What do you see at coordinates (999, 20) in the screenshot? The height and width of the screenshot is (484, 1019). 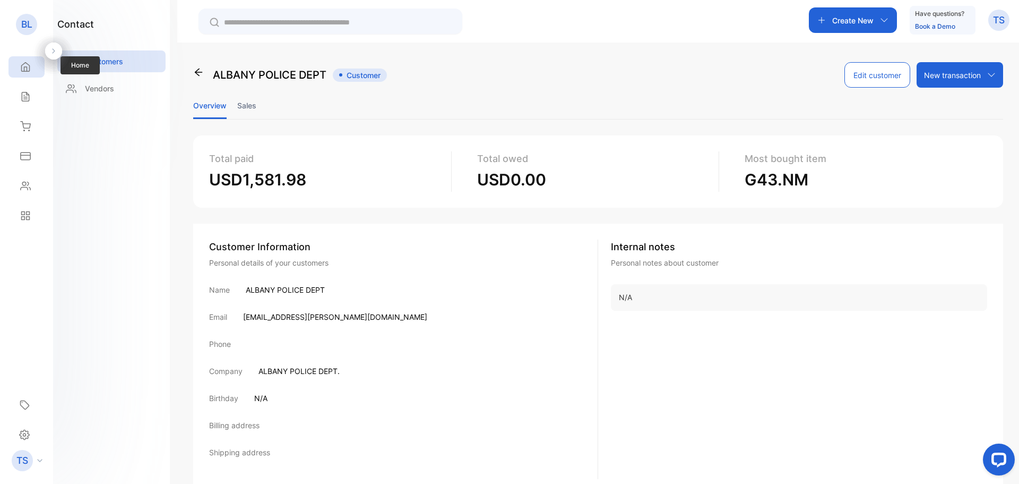 I see `button: TS` at bounding box center [999, 20].